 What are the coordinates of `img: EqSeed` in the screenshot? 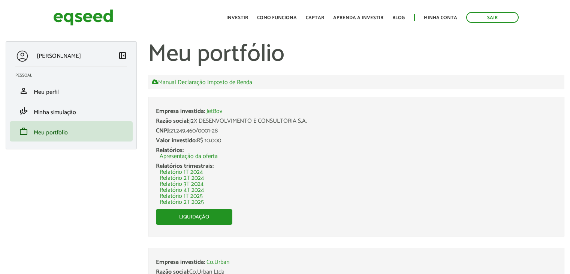 It's located at (83, 17).